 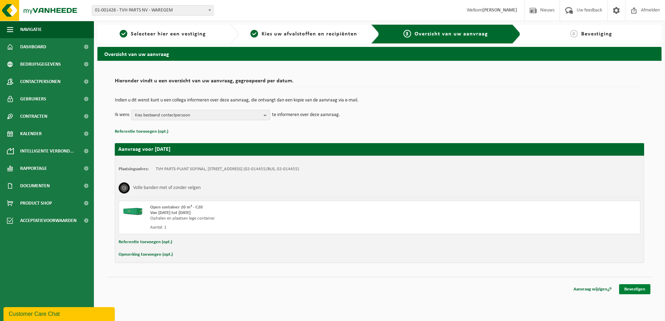 What do you see at coordinates (33, 99) in the screenshot?
I see `span: Gebruikers` at bounding box center [33, 99].